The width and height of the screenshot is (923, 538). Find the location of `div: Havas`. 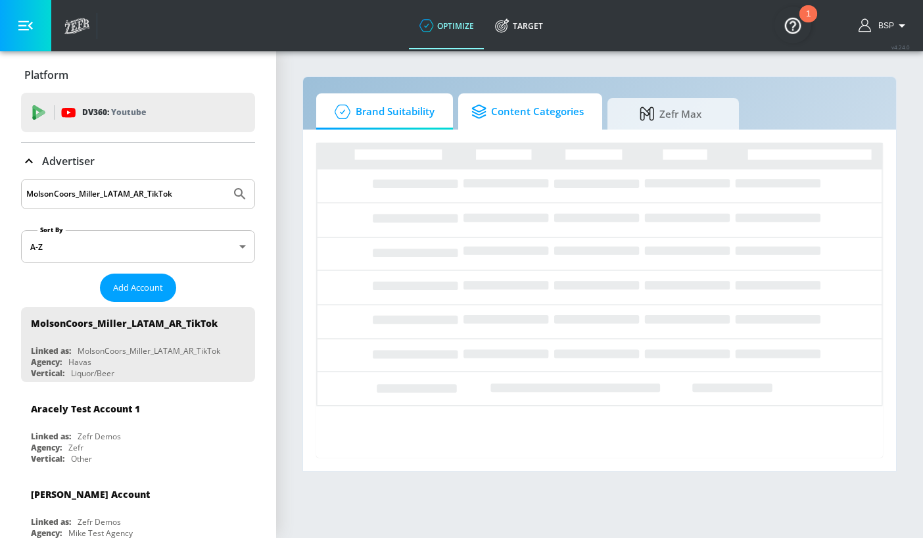

div: Havas is located at coordinates (80, 361).